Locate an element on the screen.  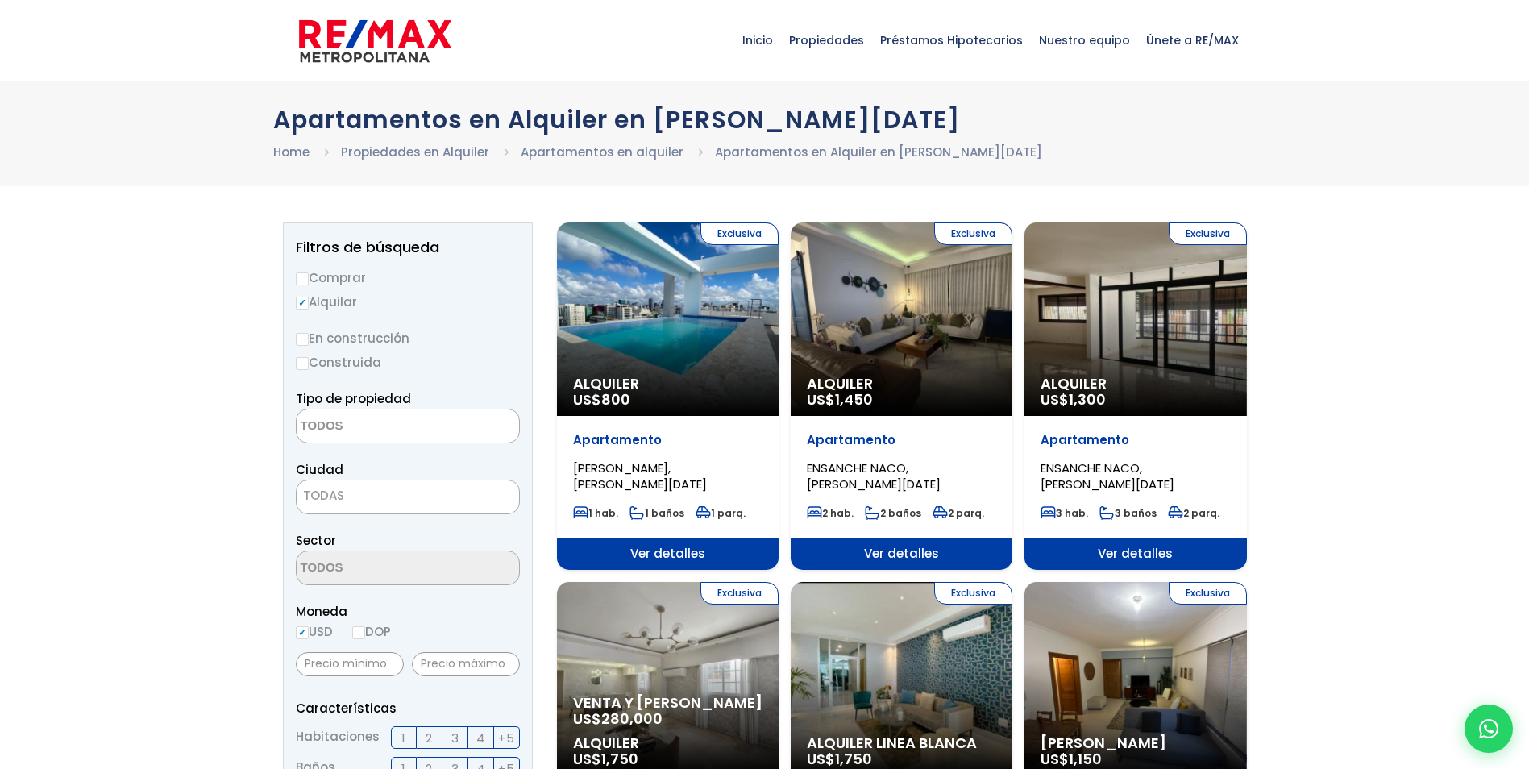
span: 3 is located at coordinates (455, 737).